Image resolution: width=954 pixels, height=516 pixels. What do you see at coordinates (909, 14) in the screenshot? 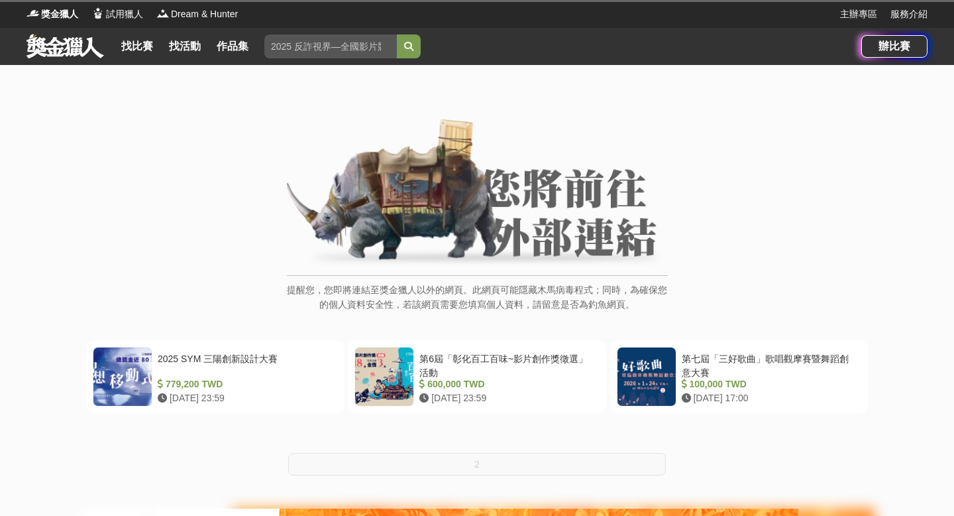
I see `a: 服務介紹` at bounding box center [909, 14].